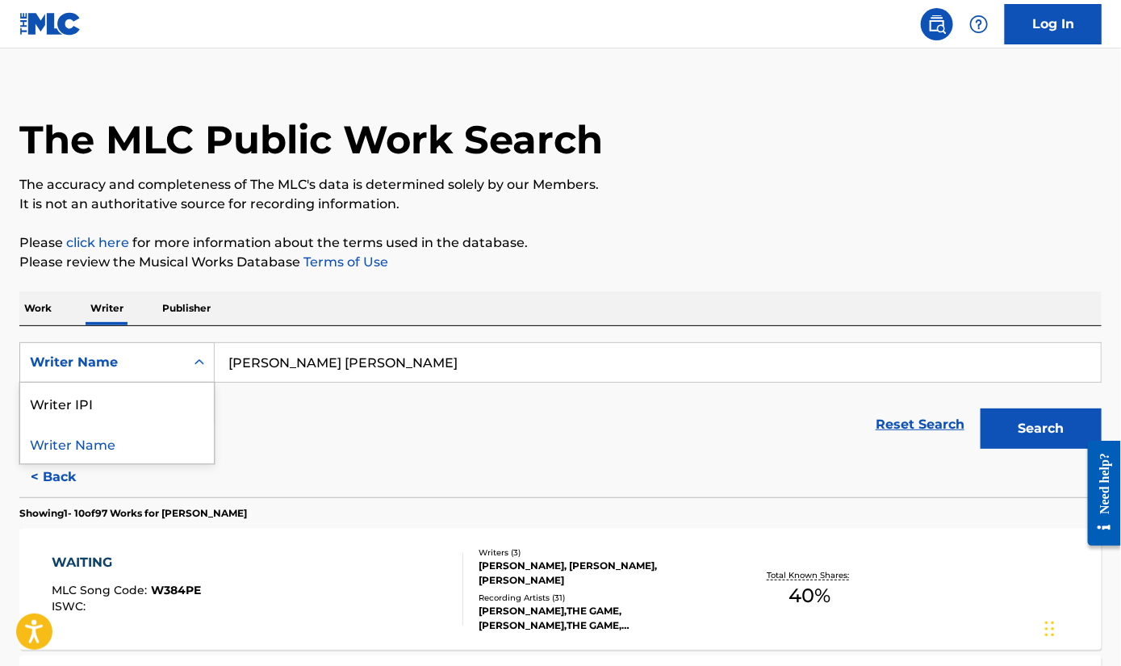  What do you see at coordinates (107, 308) in the screenshot?
I see `p: Writer` at bounding box center [107, 308].